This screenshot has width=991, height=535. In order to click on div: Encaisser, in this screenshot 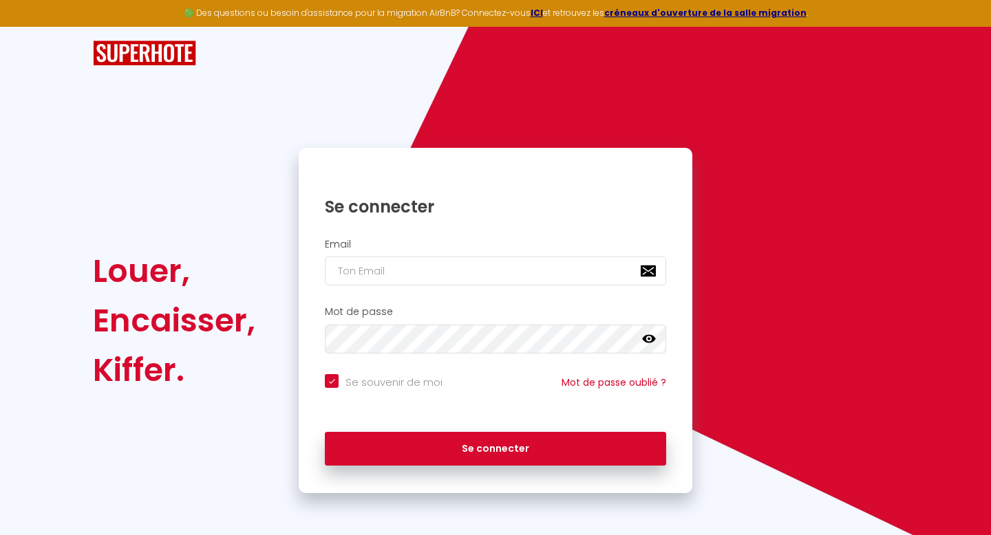, I will do `click(174, 321)`.